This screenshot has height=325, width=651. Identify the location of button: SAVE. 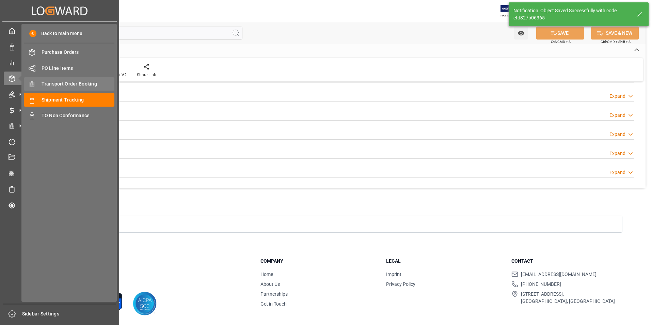
(560, 33).